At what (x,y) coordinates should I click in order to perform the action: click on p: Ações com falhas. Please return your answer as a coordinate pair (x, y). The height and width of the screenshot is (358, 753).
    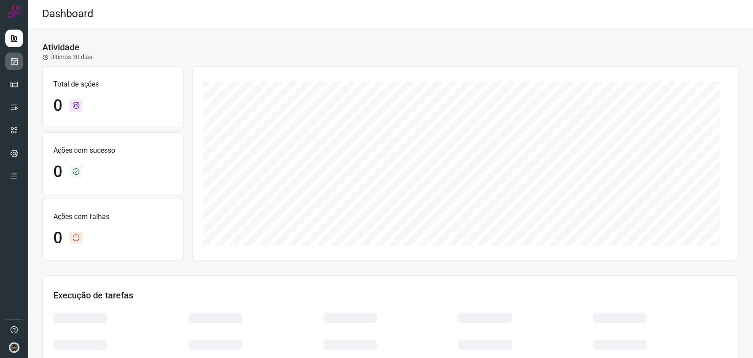
    Looking at the image, I should click on (113, 217).